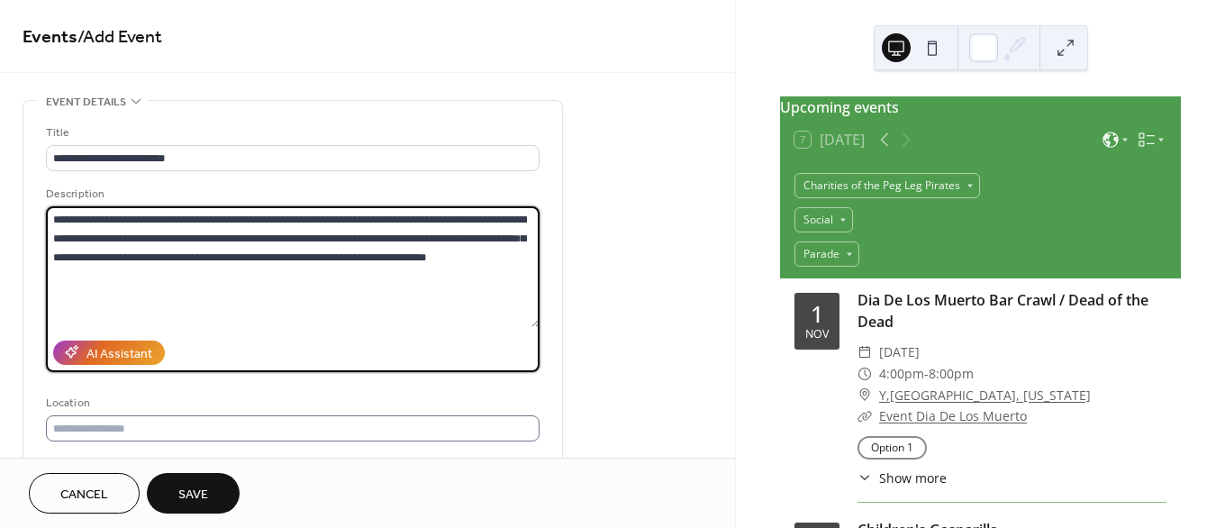  What do you see at coordinates (193, 494) in the screenshot?
I see `span: Save` at bounding box center [193, 494].